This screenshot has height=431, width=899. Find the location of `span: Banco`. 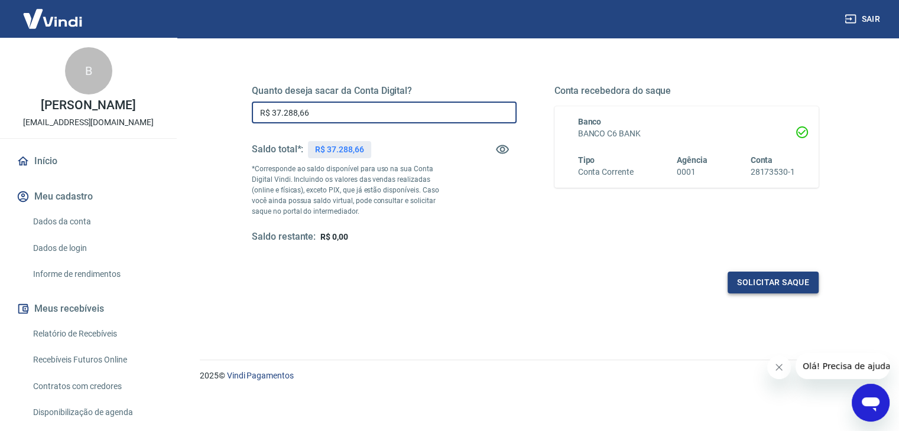

span: Banco is located at coordinates (590, 122).